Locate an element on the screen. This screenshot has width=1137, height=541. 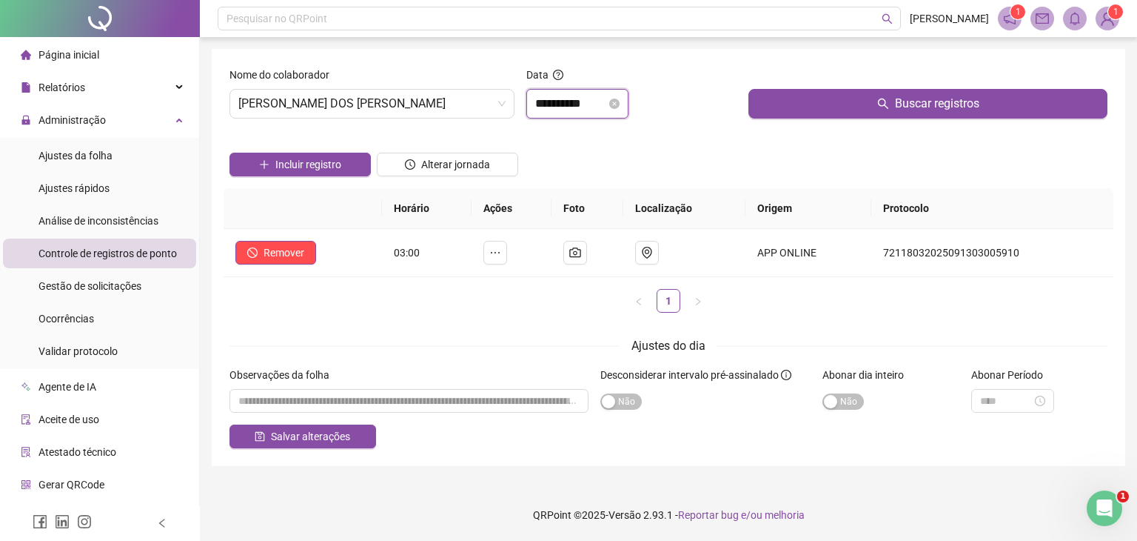
button: right is located at coordinates (698, 301).